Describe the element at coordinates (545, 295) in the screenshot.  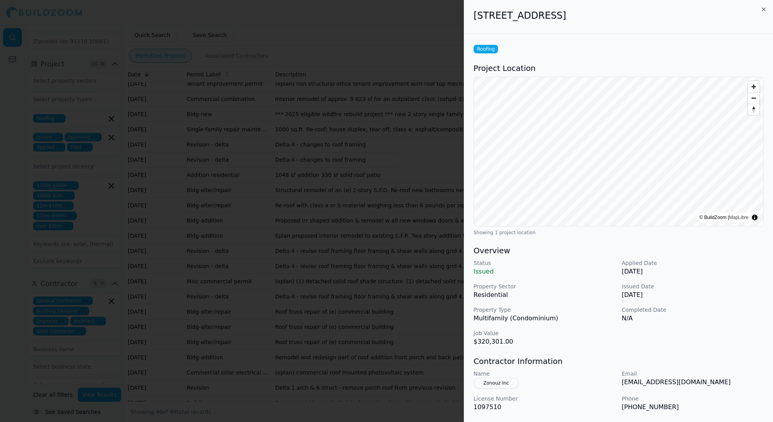
I see `p: Residential` at that location.